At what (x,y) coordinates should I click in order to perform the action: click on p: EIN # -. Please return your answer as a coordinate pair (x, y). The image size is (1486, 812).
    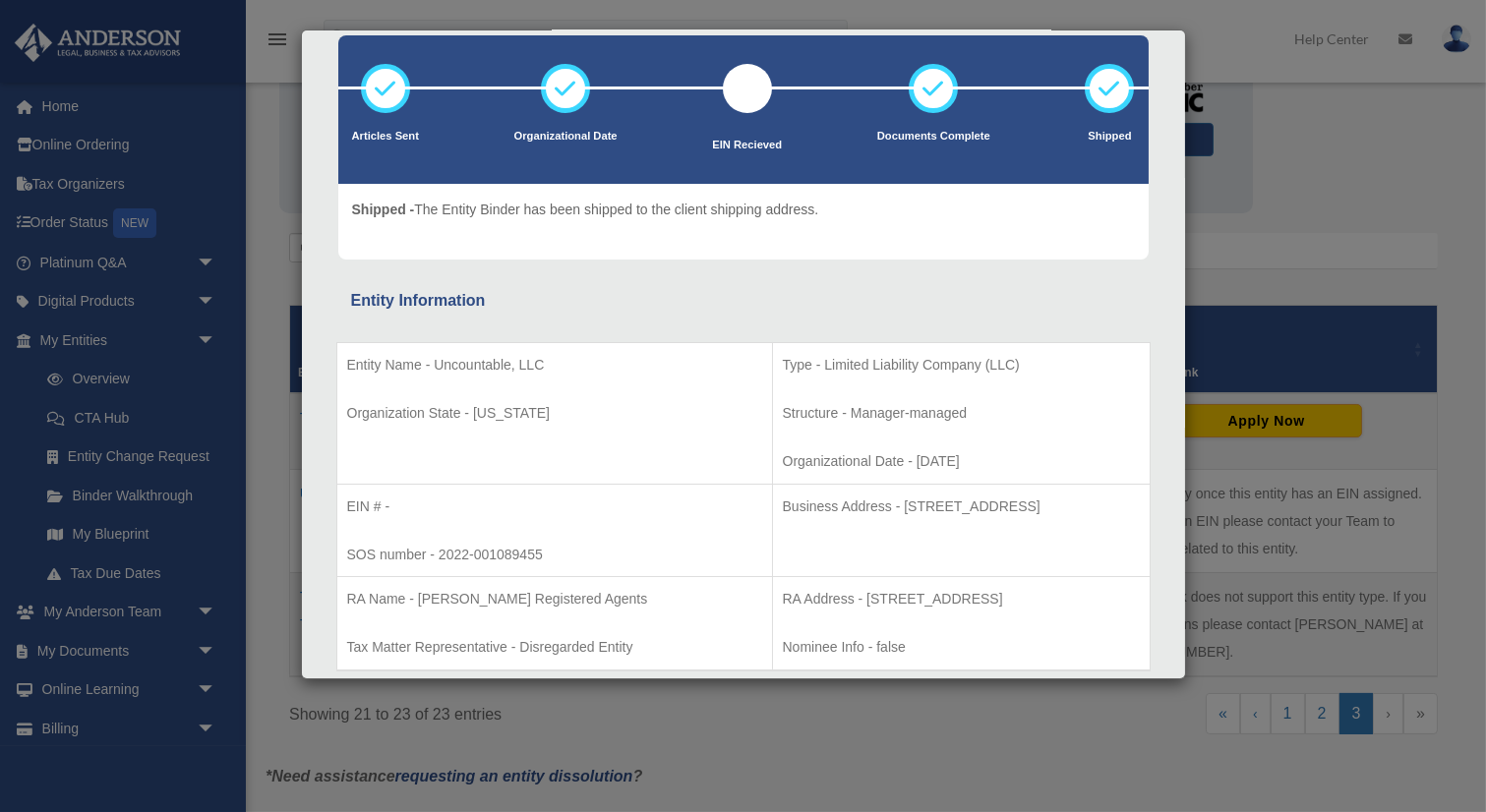
    Looking at the image, I should click on (554, 507).